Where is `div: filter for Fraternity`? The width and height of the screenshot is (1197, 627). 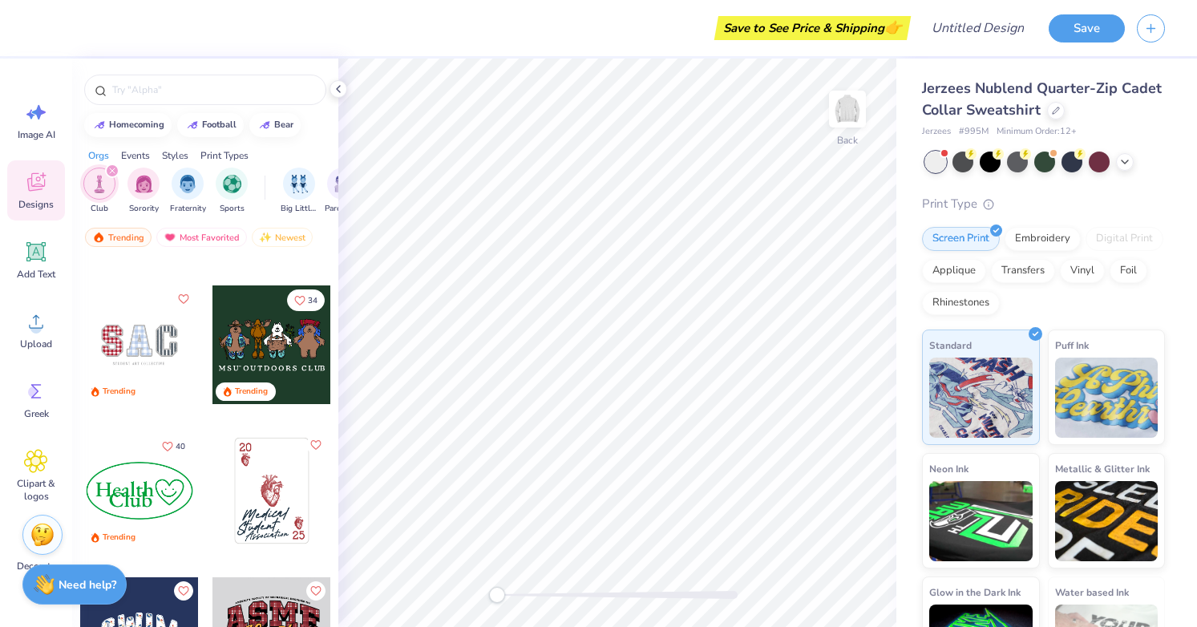 div: filter for Fraternity is located at coordinates (188, 191).